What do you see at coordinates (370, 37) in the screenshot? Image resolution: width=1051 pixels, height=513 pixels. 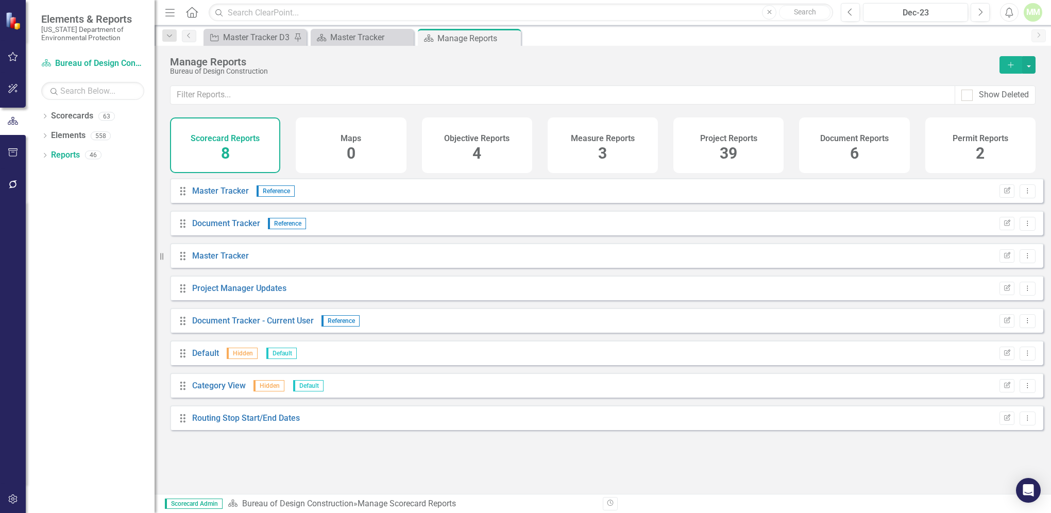 I see `div: Master Tracker` at bounding box center [370, 37].